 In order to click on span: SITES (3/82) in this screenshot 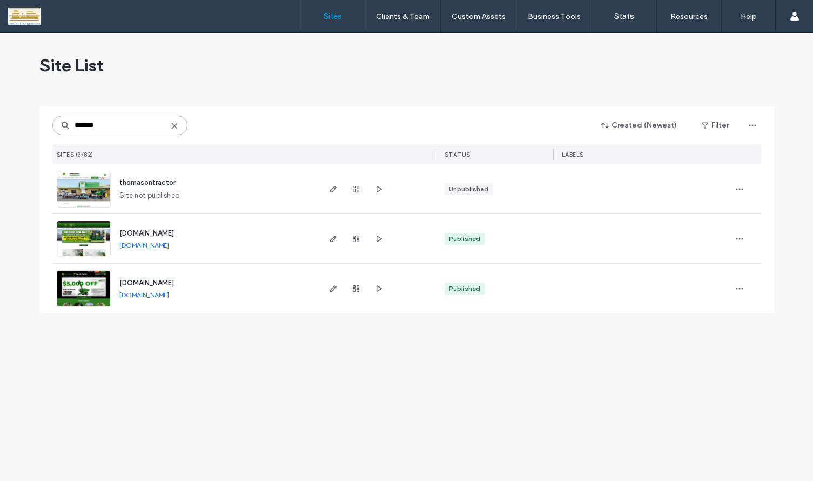, I will do `click(75, 154)`.